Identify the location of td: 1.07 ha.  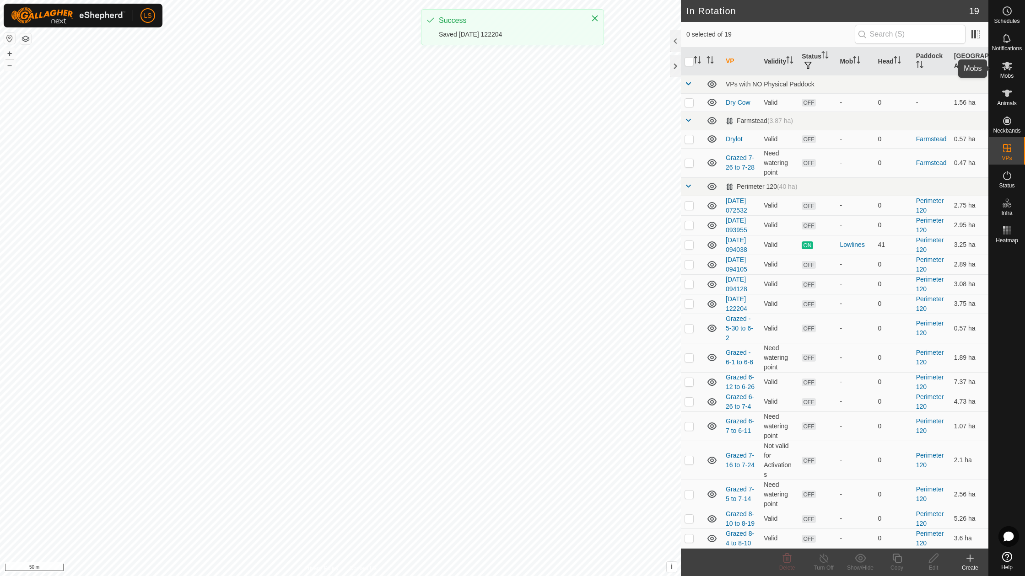
(969, 426).